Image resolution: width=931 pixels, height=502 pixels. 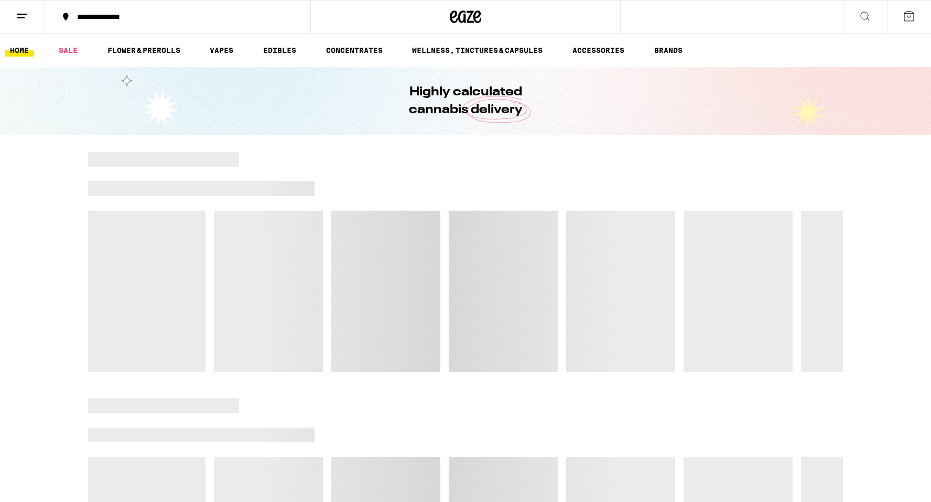 I want to click on a: EDIBLES, so click(x=279, y=50).